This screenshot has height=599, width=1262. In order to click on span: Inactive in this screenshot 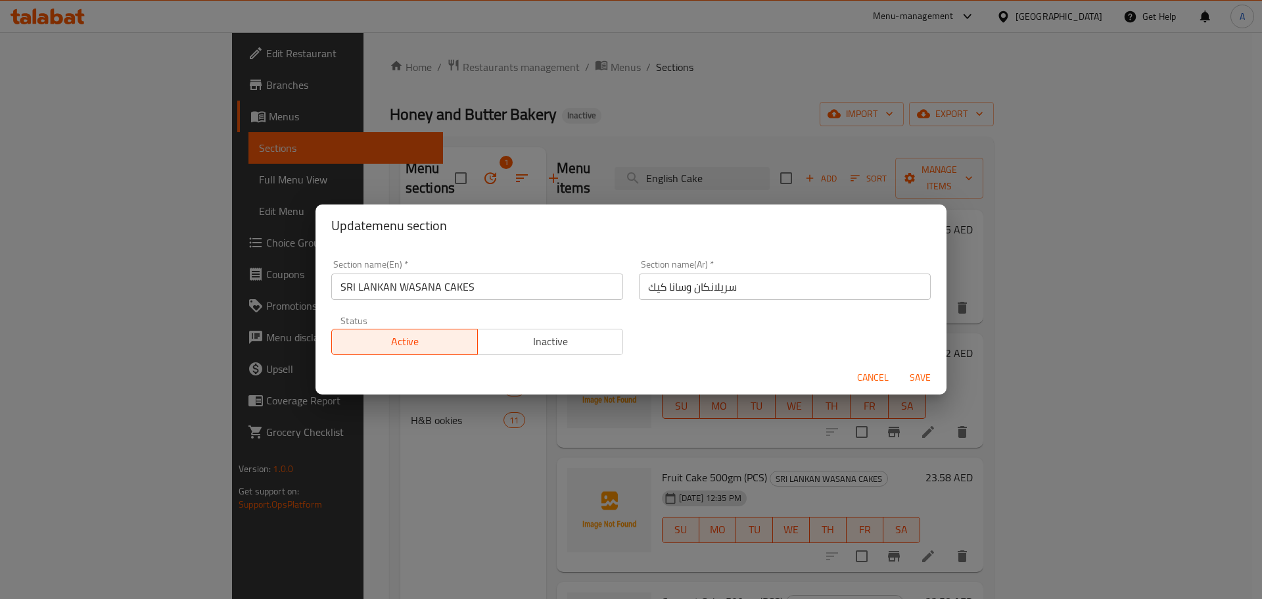, I will do `click(551, 341)`.